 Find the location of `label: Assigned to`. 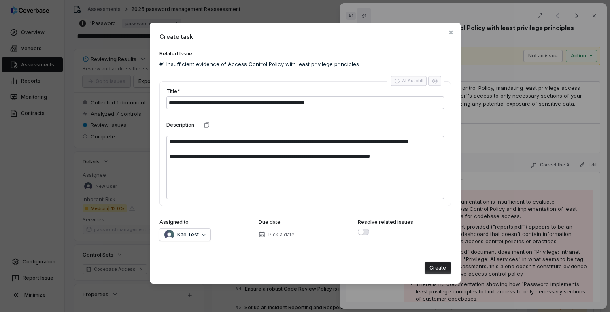

label: Assigned to is located at coordinates (174, 222).